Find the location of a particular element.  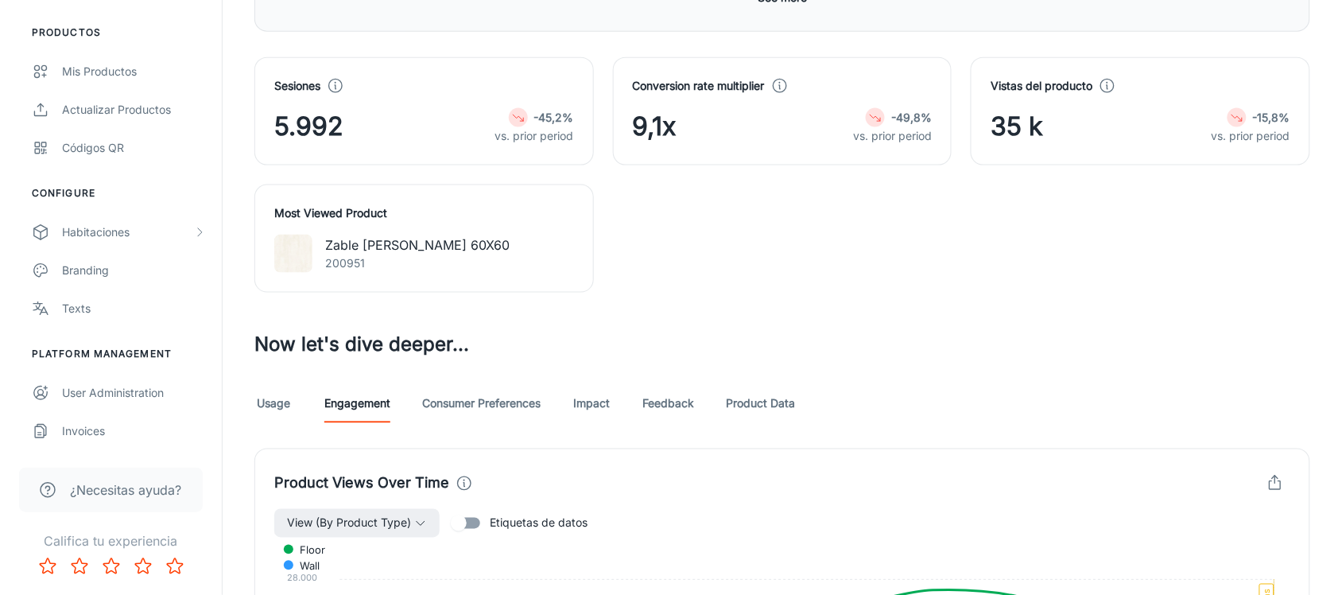

a: Product Data is located at coordinates (760, 404).